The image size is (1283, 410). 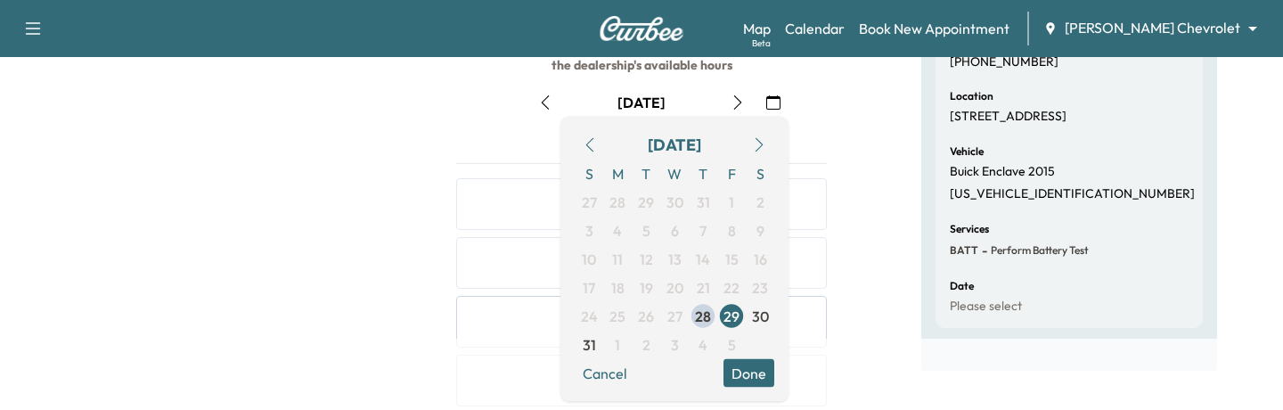 I want to click on span: 8, so click(x=732, y=231).